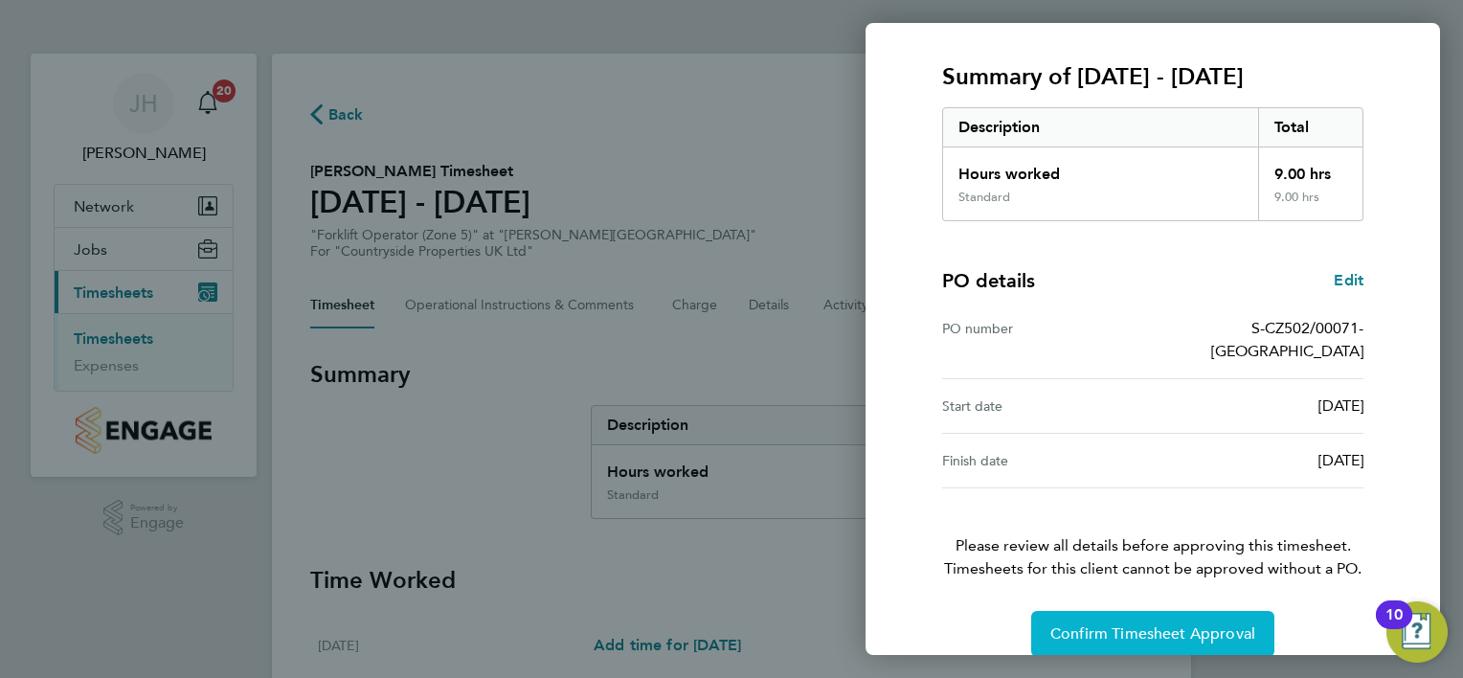 This screenshot has width=1463, height=678. Describe the element at coordinates (1153, 634) in the screenshot. I see `span: Confirm Timesheet Approval` at that location.